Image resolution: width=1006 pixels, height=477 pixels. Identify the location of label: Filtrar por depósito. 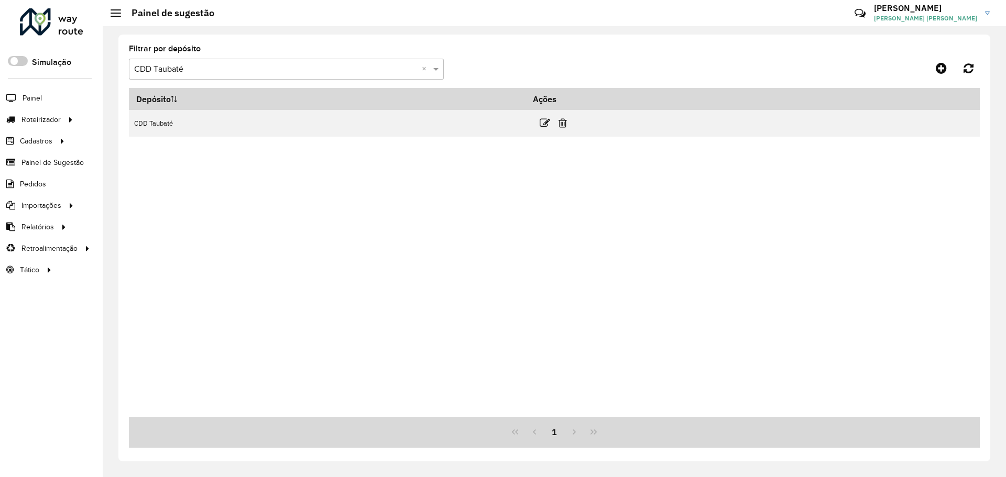
(164, 49).